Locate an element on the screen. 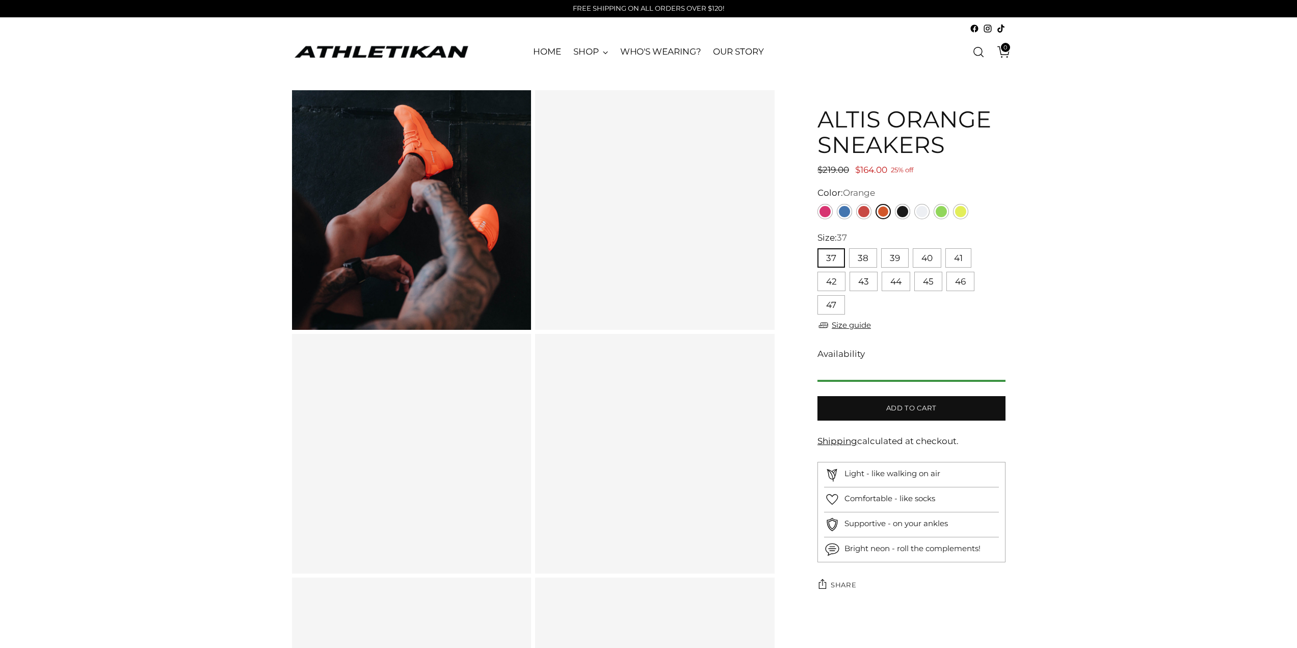  span: 25% off is located at coordinates (902, 170).